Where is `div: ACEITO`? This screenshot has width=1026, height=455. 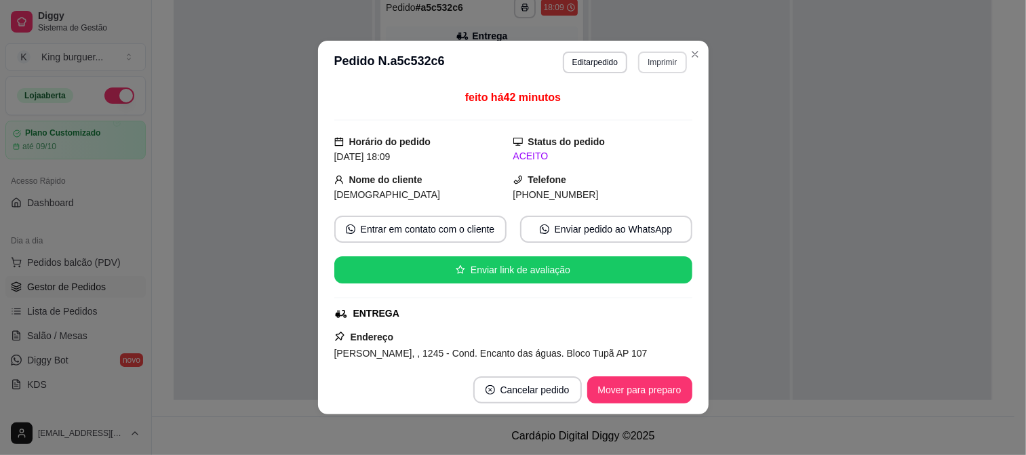 div: ACEITO is located at coordinates (603, 156).